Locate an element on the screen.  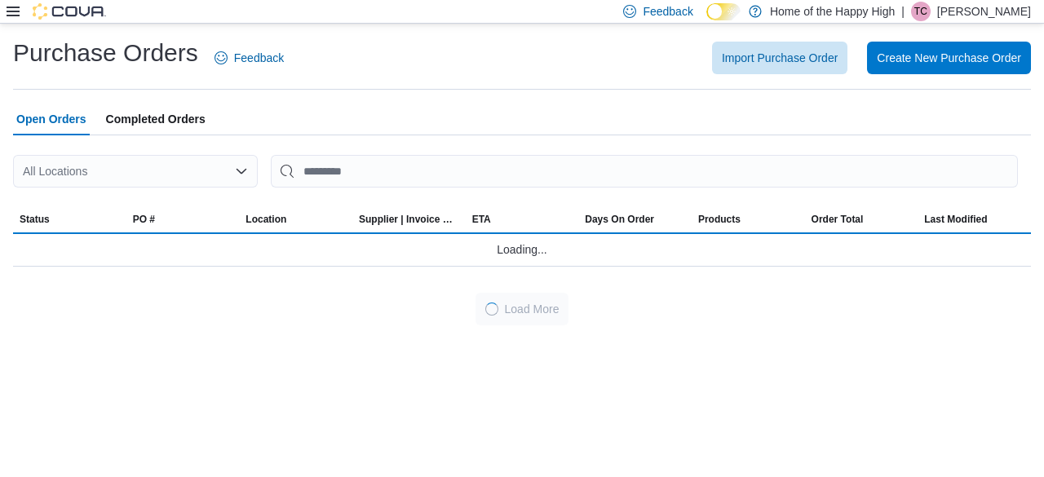
span: Completed Orders is located at coordinates (156, 119).